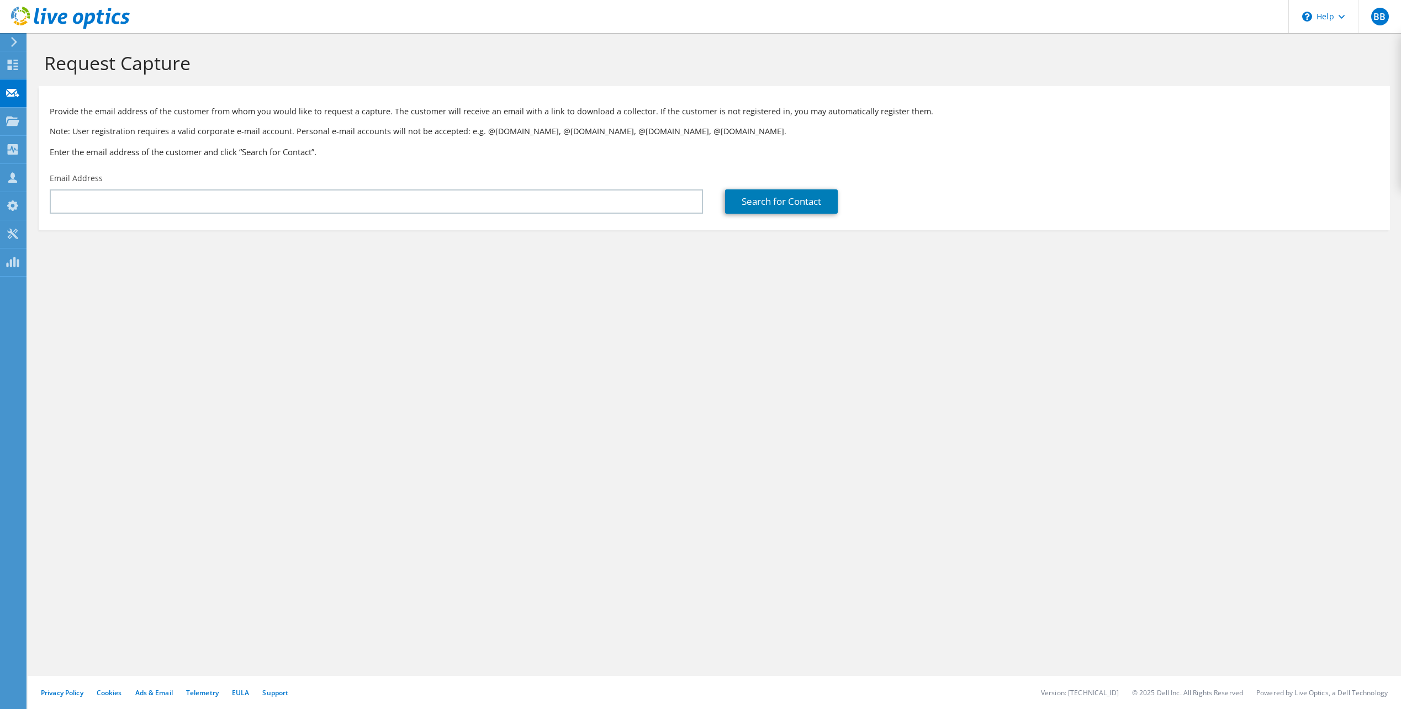  What do you see at coordinates (781, 202) in the screenshot?
I see `a: Search for Contact` at bounding box center [781, 202].